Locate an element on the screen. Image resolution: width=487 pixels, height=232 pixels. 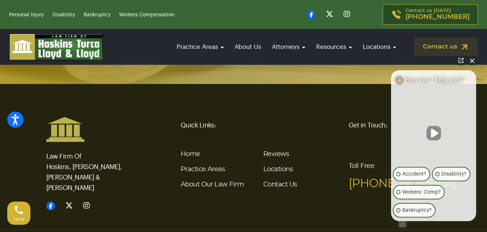
a: Resources is located at coordinates (334, 47).